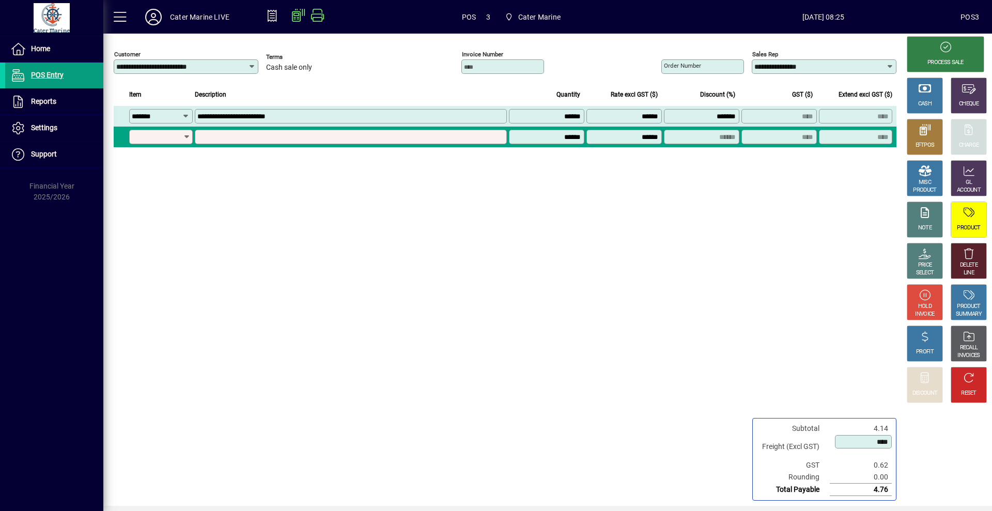 This screenshot has height=511, width=992. I want to click on div: ACCOUNT, so click(969, 190).